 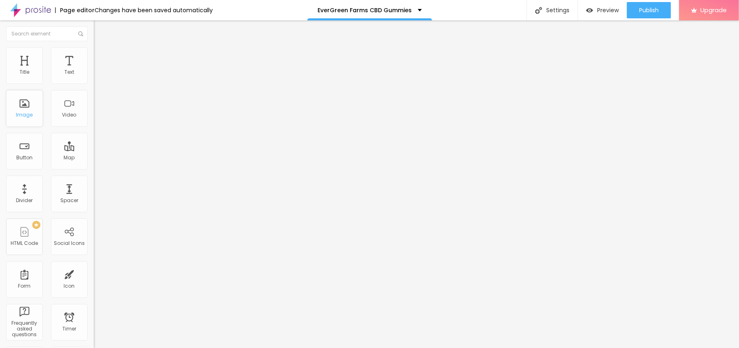 I want to click on div: HTML Code, so click(x=24, y=243).